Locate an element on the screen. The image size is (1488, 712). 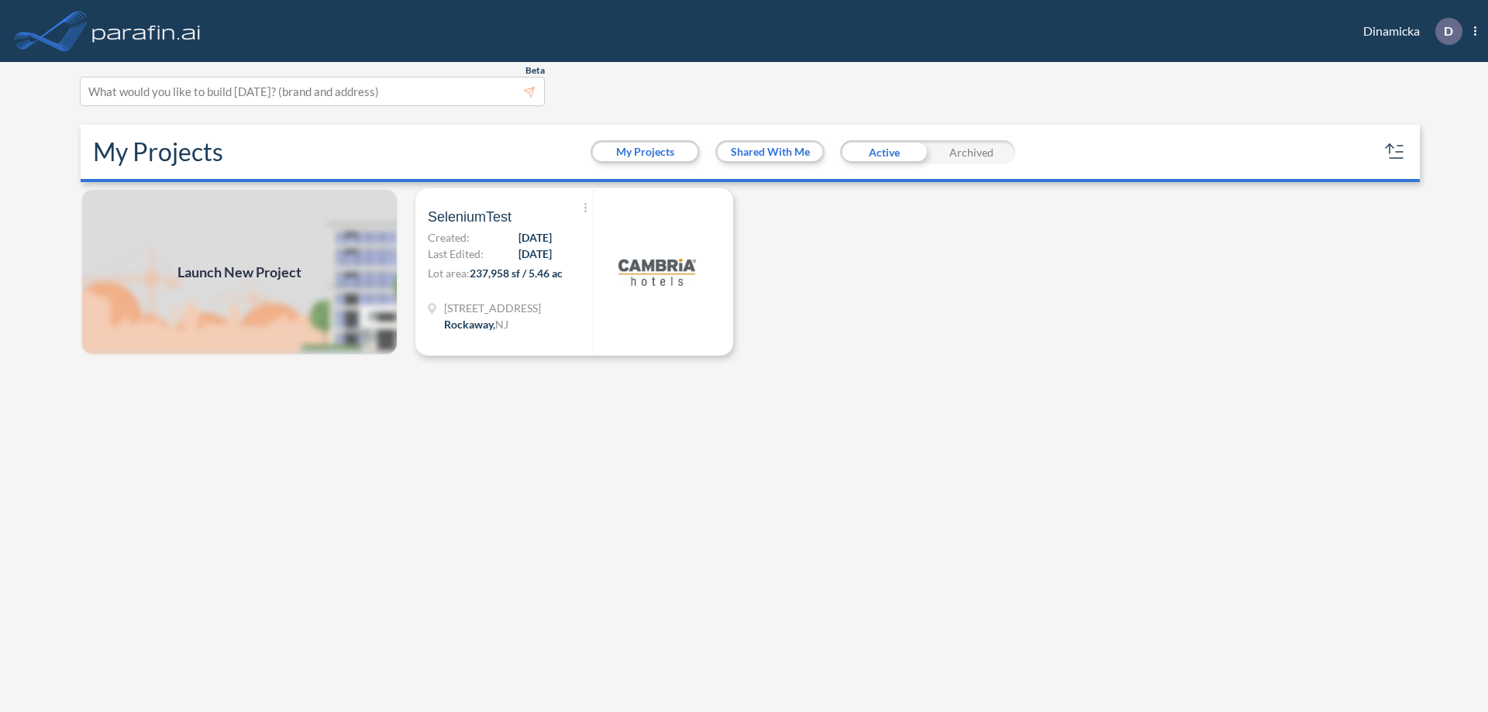
span: Rockaway , is located at coordinates (470, 324).